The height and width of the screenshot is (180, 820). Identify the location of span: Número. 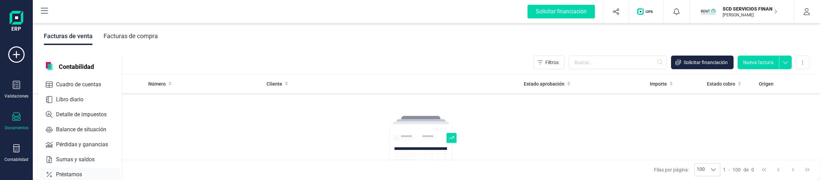
(157, 84).